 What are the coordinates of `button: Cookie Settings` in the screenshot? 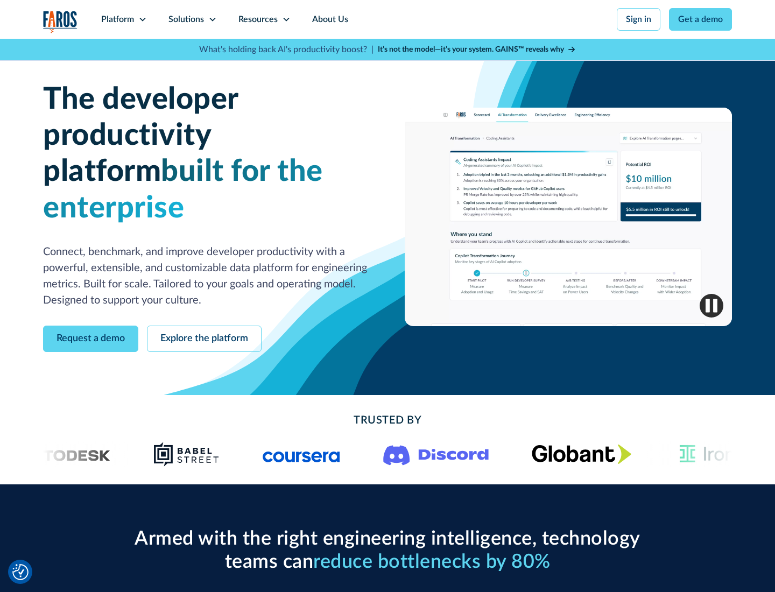 It's located at (20, 572).